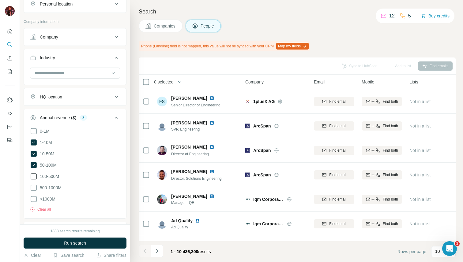  Describe the element at coordinates (409, 16) in the screenshot. I see `p: 5` at that location.